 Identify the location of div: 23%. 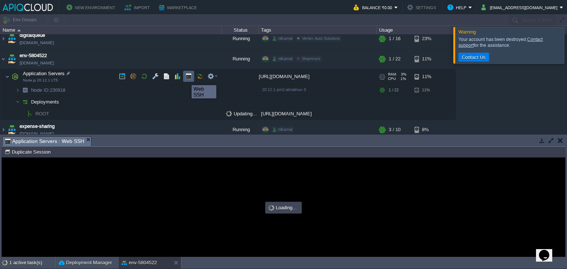
(426, 39).